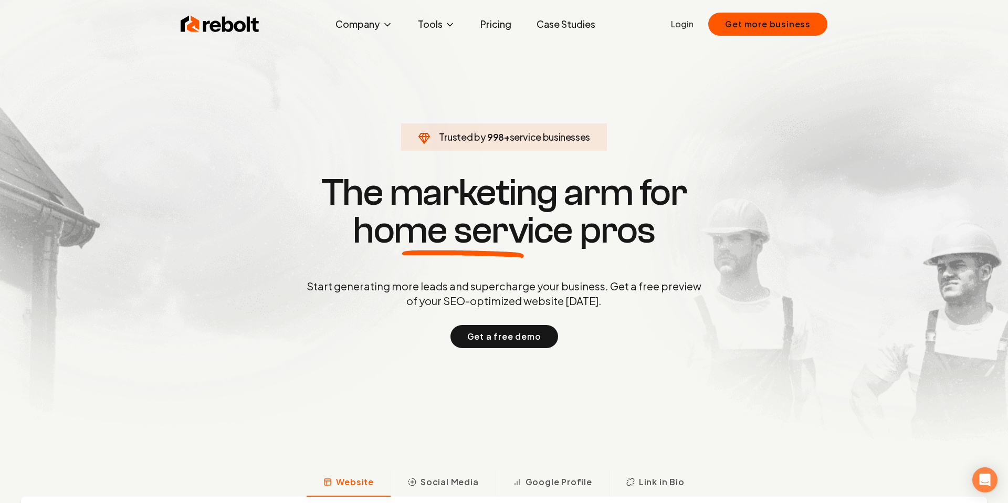  I want to click on button: Social Media, so click(443, 483).